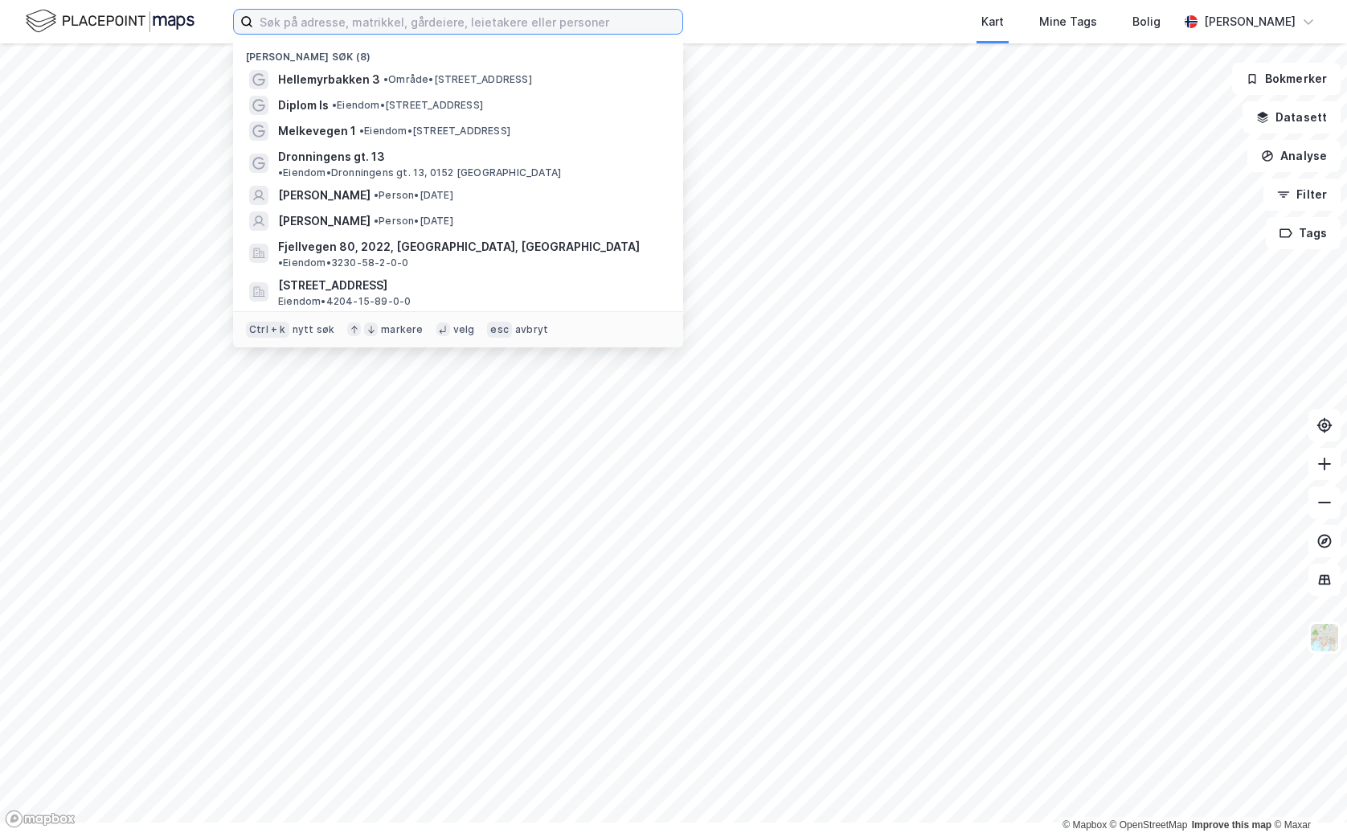  I want to click on img: logo.f888ab2527a4732fd821a326f86c7f29.svg, so click(110, 21).